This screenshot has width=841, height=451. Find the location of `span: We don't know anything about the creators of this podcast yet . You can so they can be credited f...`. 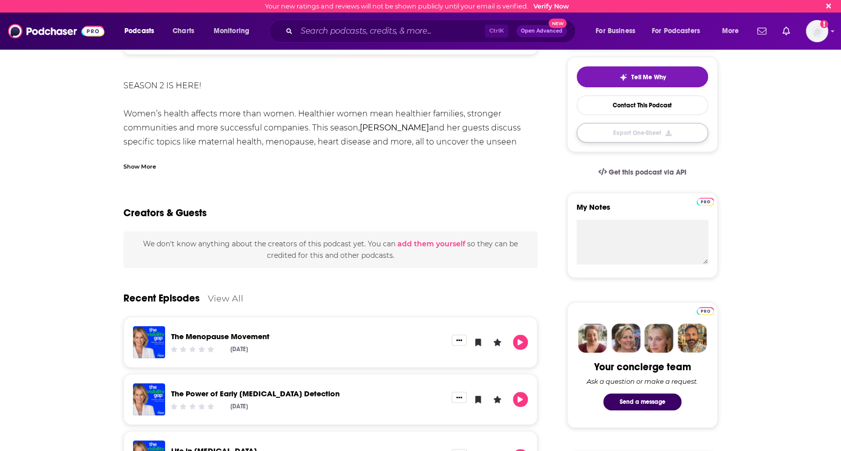

span: We don't know anything about the creators of this podcast yet . You can so they can be credited f... is located at coordinates (330, 249).